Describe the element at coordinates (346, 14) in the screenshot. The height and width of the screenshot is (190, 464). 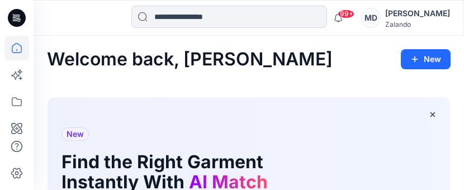
I see `span: 99+` at that location.